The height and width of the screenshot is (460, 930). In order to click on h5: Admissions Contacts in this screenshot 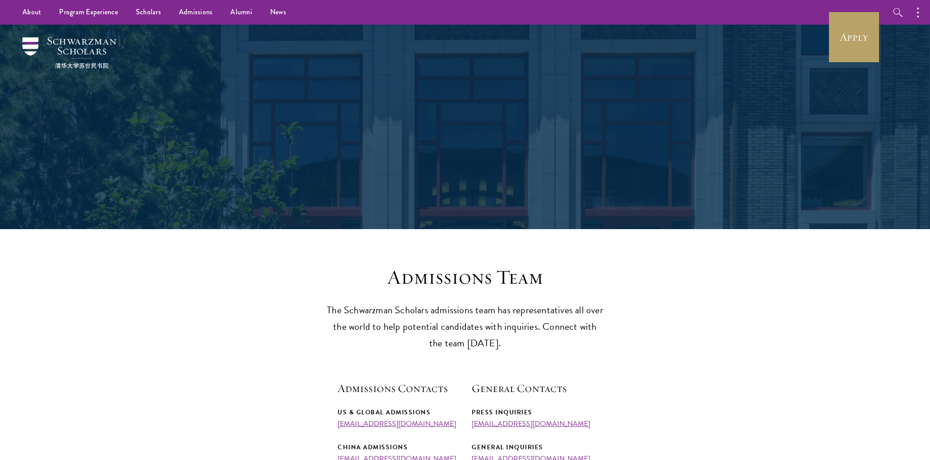, I will do `click(398, 388)`.